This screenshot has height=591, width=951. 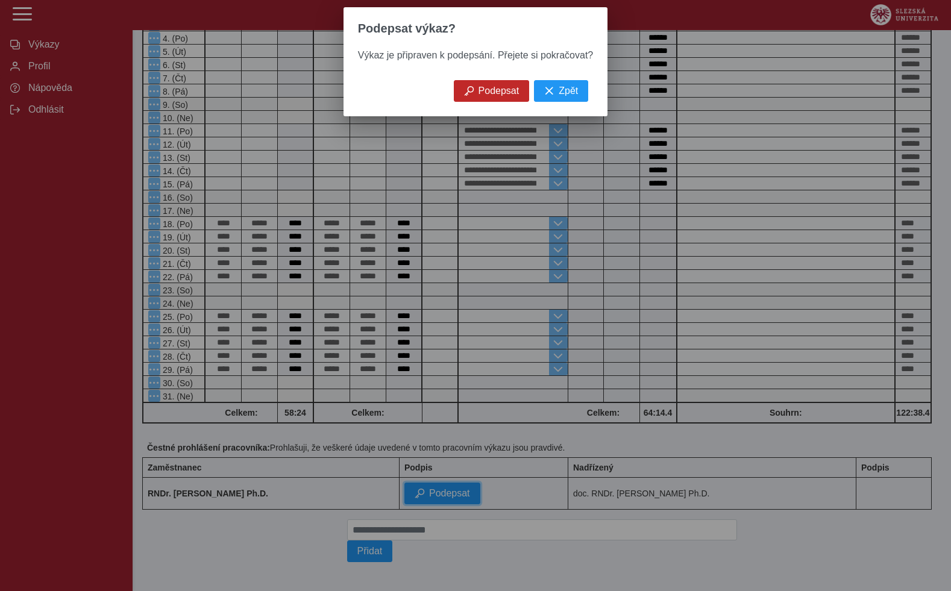 I want to click on span: Podepsat výkaz?, so click(x=407, y=28).